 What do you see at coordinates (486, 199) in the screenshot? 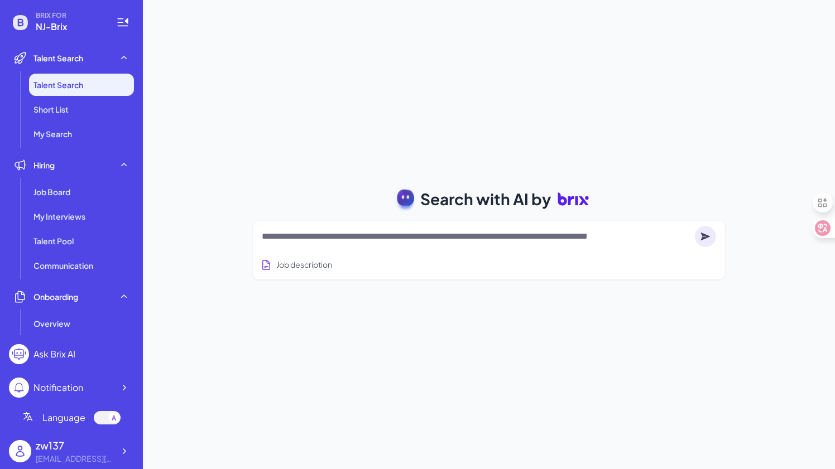
I see `span: Search with AI by` at bounding box center [486, 199].